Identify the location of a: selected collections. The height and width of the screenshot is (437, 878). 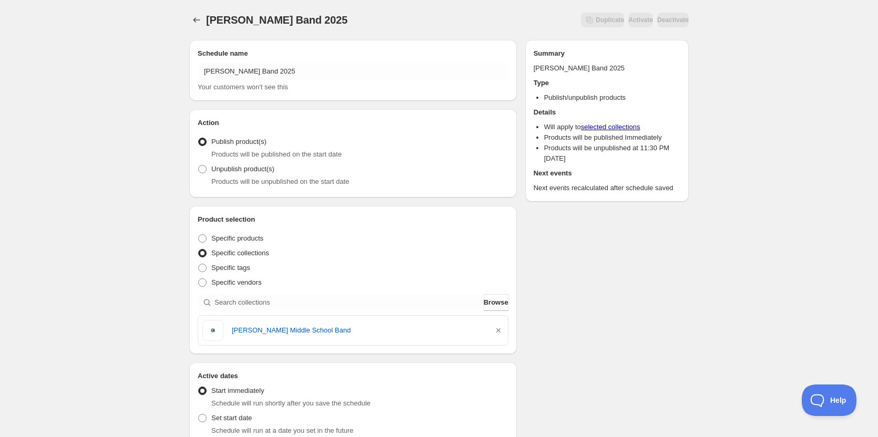
(610, 127).